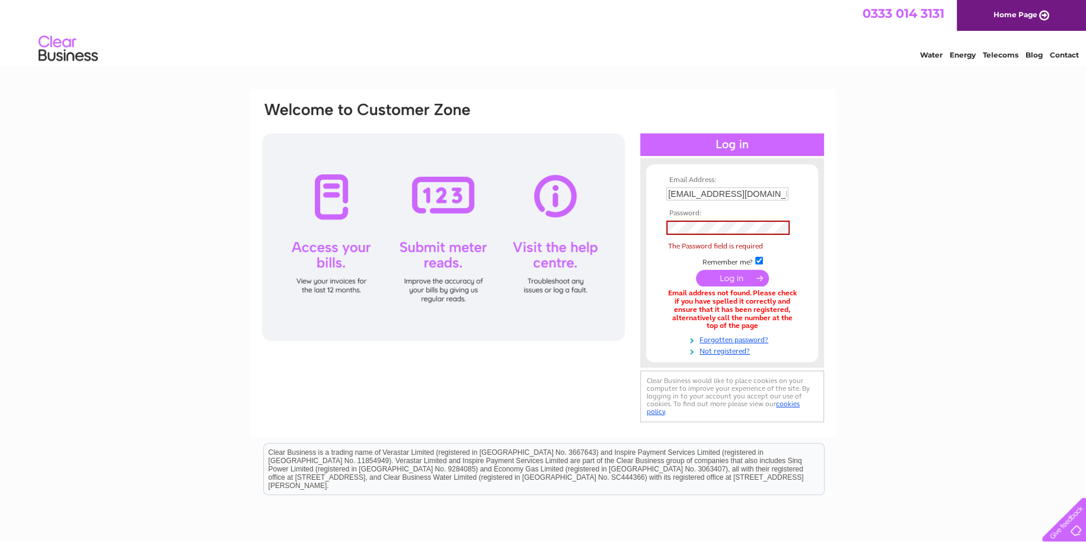 The image size is (1086, 542). What do you see at coordinates (732, 261) in the screenshot?
I see `td: Remember me?` at bounding box center [732, 261].